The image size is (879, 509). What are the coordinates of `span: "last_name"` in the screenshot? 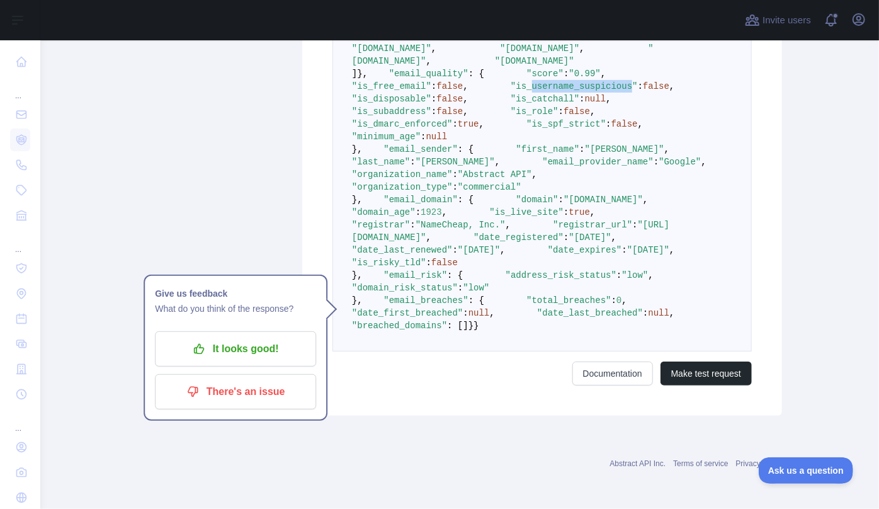 It's located at (381, 162).